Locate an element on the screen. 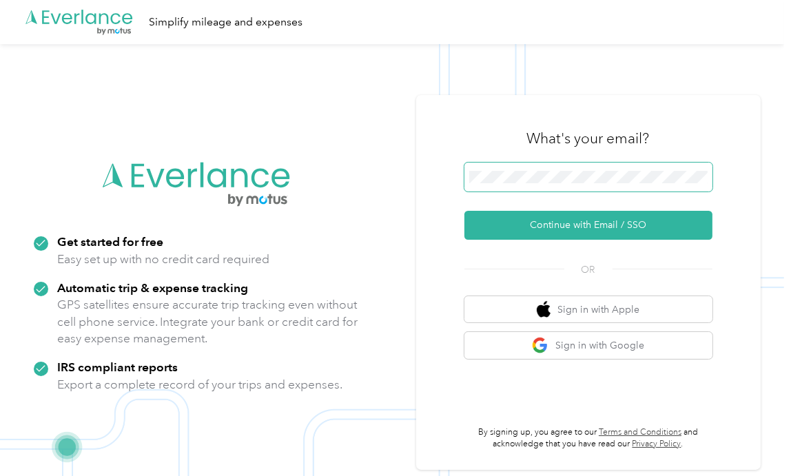  button: apple logoSign in with Apple is located at coordinates (588, 309).